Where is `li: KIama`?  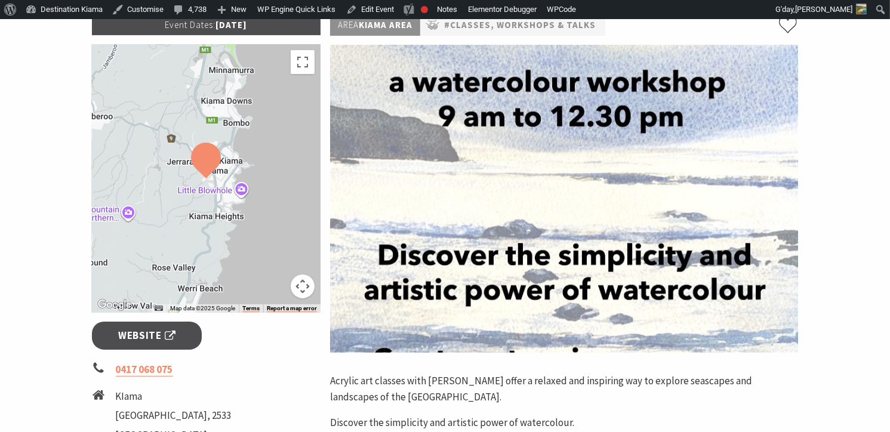 li: KIama is located at coordinates (174, 396).